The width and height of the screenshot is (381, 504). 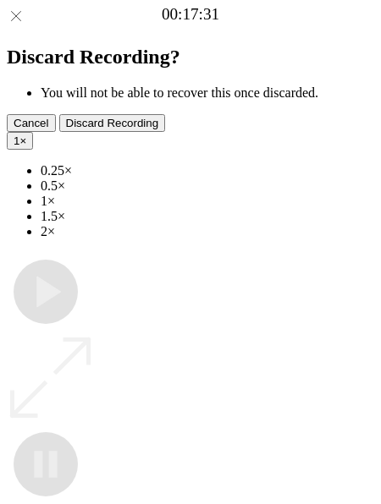 What do you see at coordinates (207, 171) in the screenshot?
I see `li: 0.25×` at bounding box center [207, 171].